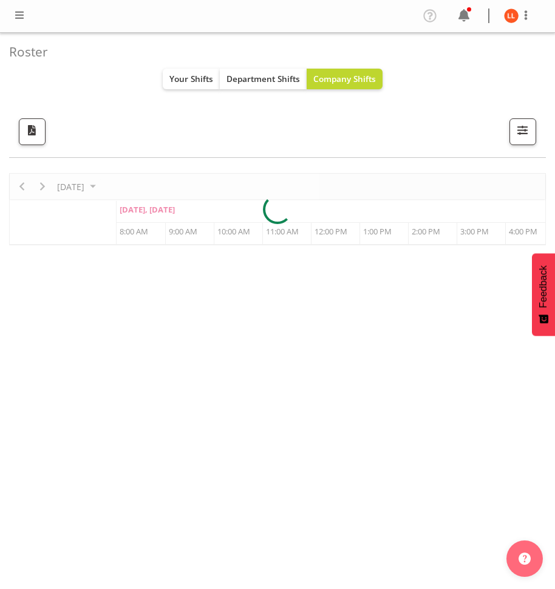 Image resolution: width=555 pixels, height=589 pixels. What do you see at coordinates (263, 79) in the screenshot?
I see `button: Department Shifts` at bounding box center [263, 79].